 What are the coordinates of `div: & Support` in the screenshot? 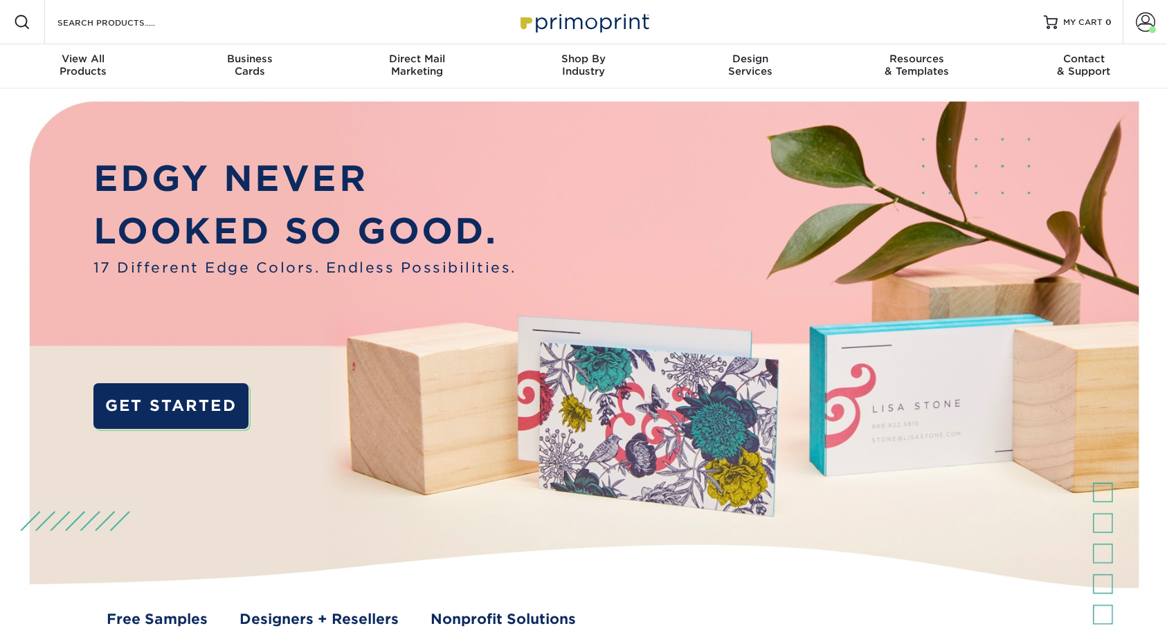 It's located at (1083, 65).